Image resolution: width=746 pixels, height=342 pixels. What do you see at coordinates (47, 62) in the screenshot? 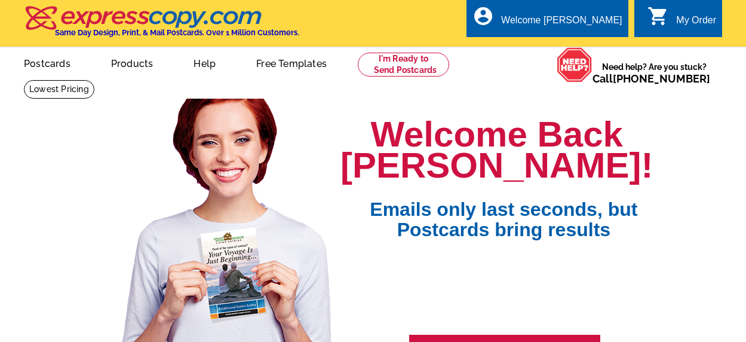
I see `a: Postcards` at bounding box center [47, 62].